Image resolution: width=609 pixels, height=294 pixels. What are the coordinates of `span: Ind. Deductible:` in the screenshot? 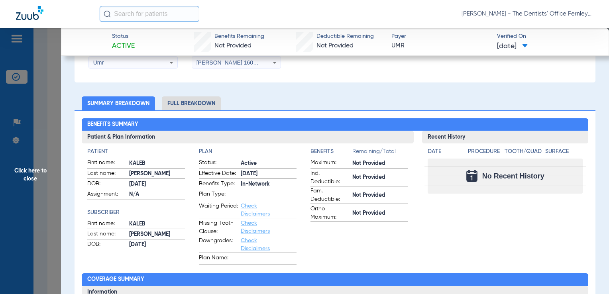 It's located at (330, 178).